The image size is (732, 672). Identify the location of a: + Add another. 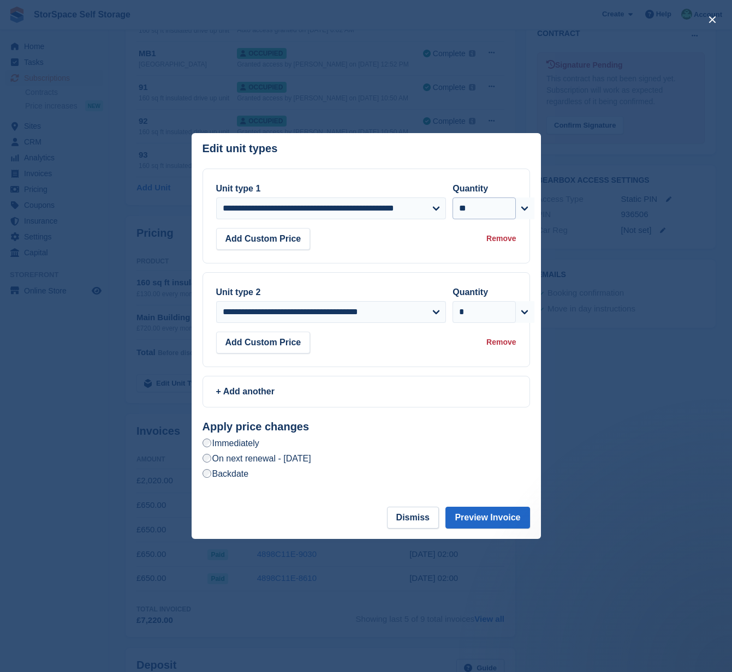
(366, 392).